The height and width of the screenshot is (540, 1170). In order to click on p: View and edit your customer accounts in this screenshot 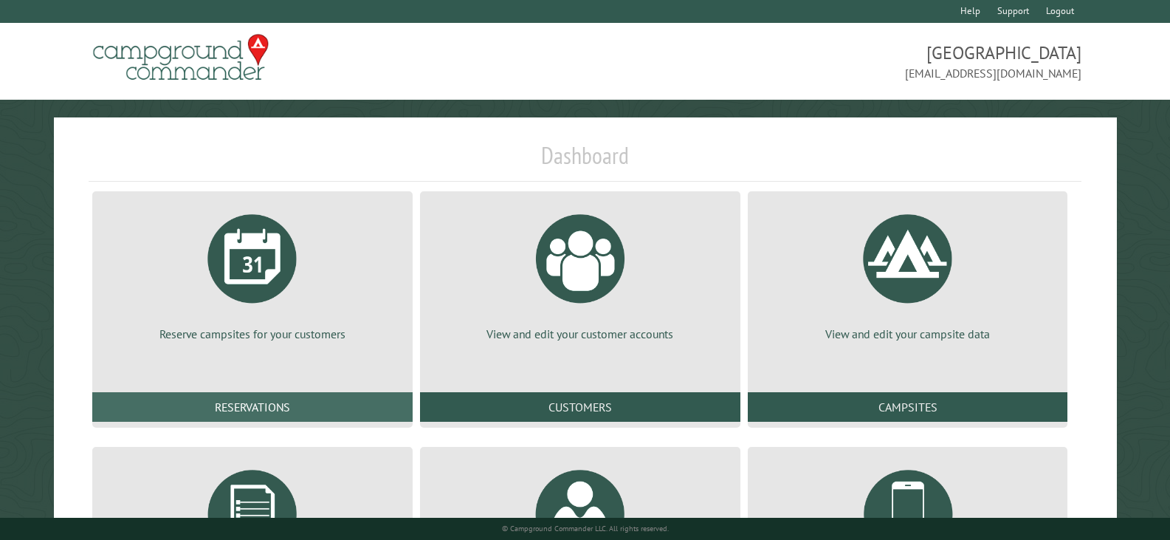, I will do `click(580, 334)`.